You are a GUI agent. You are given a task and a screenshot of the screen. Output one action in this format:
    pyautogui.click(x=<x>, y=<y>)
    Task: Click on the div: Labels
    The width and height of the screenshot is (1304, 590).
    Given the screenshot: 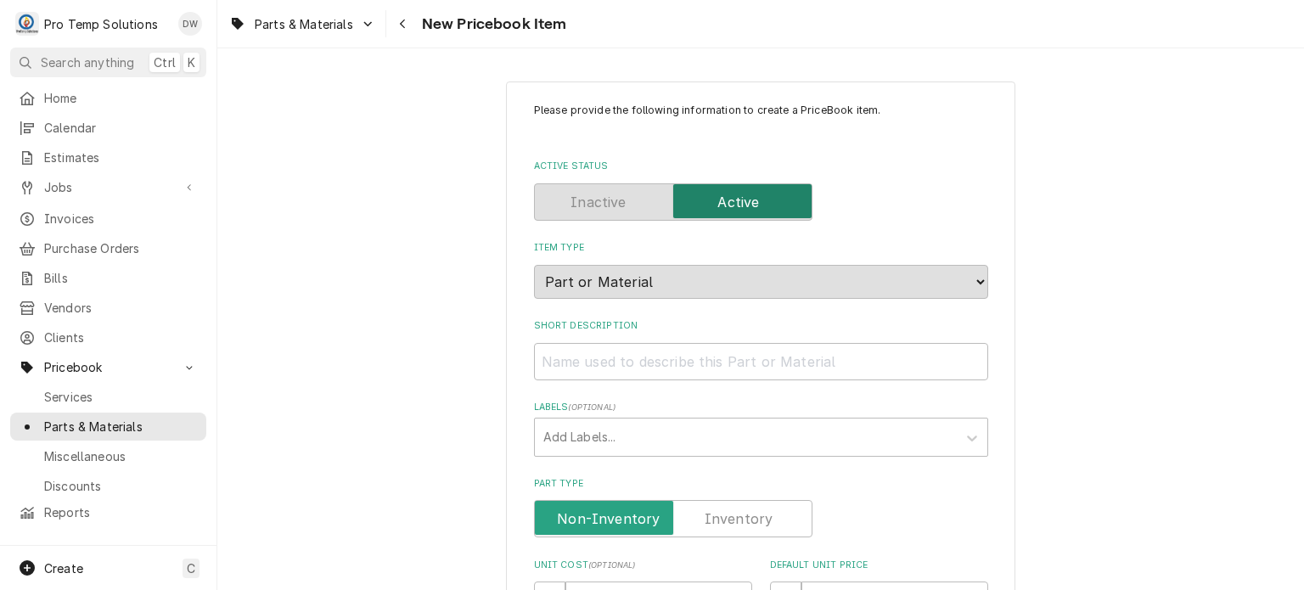 What is the action you would take?
    pyautogui.click(x=761, y=428)
    